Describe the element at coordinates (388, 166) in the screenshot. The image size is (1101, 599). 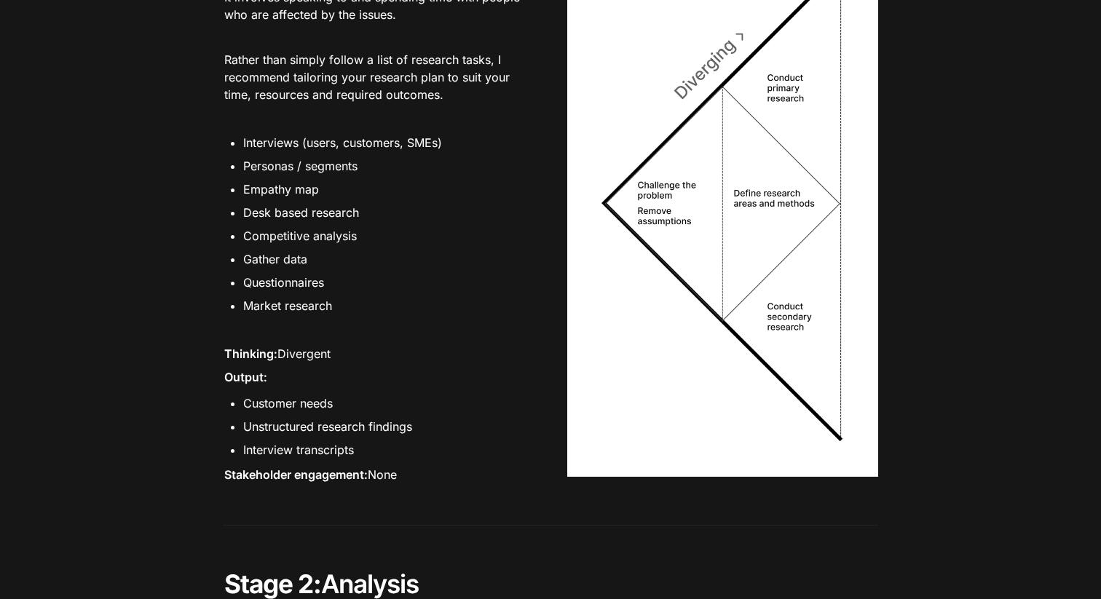
I see `li: Personas / segments` at that location.